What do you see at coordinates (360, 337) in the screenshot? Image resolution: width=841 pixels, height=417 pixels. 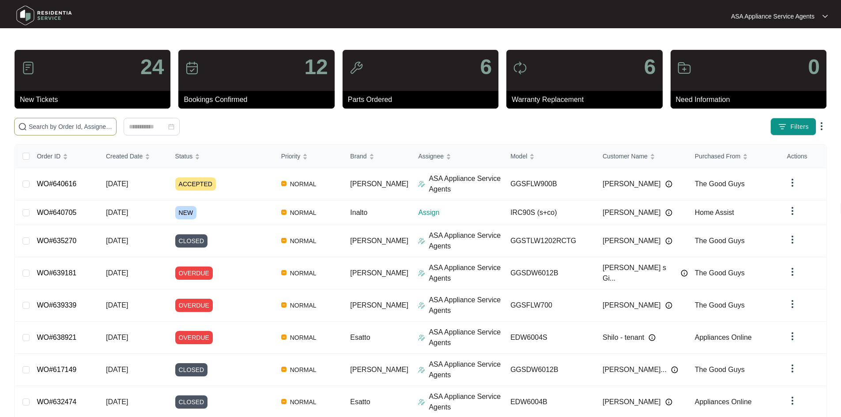 I see `span: Esatto` at bounding box center [360, 337].